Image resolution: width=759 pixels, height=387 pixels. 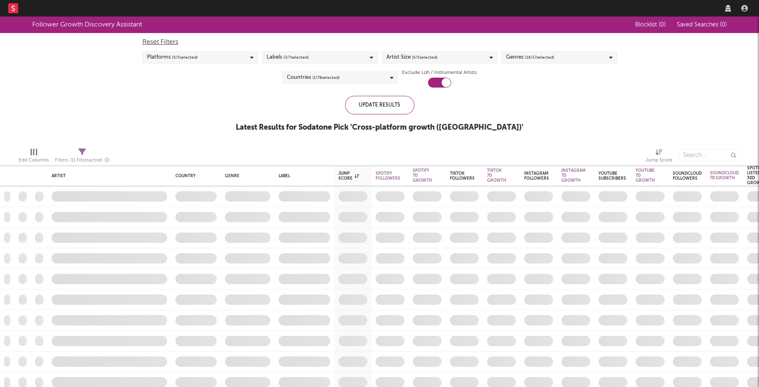 What do you see at coordinates (645, 175) in the screenshot?
I see `div: YouTube 7D Growth` at bounding box center [645, 175].